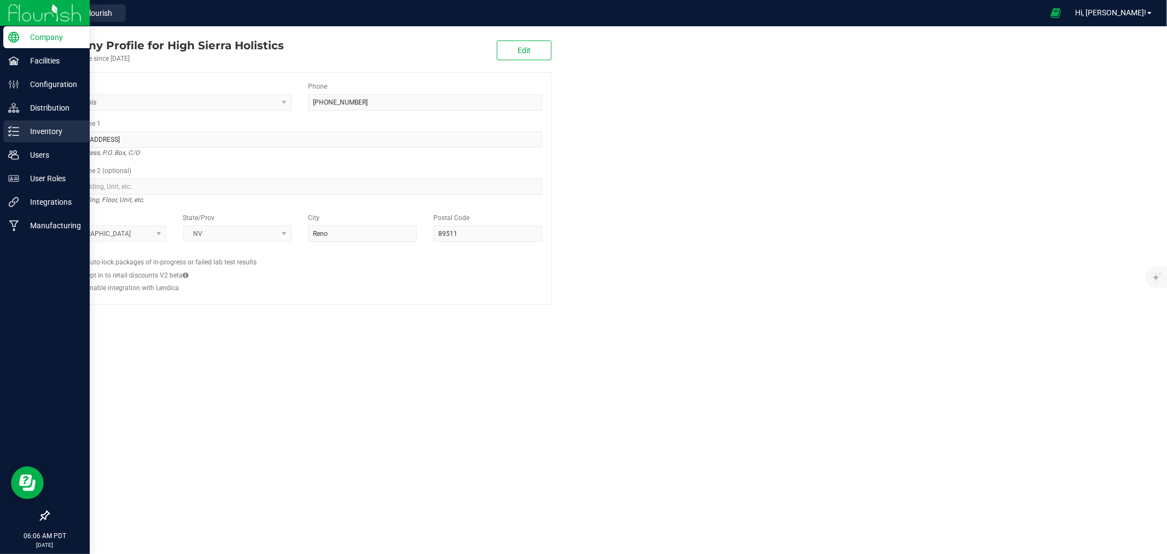  What do you see at coordinates (1055, 13) in the screenshot?
I see `span: Open Ecommerce Menu` at bounding box center [1055, 13].